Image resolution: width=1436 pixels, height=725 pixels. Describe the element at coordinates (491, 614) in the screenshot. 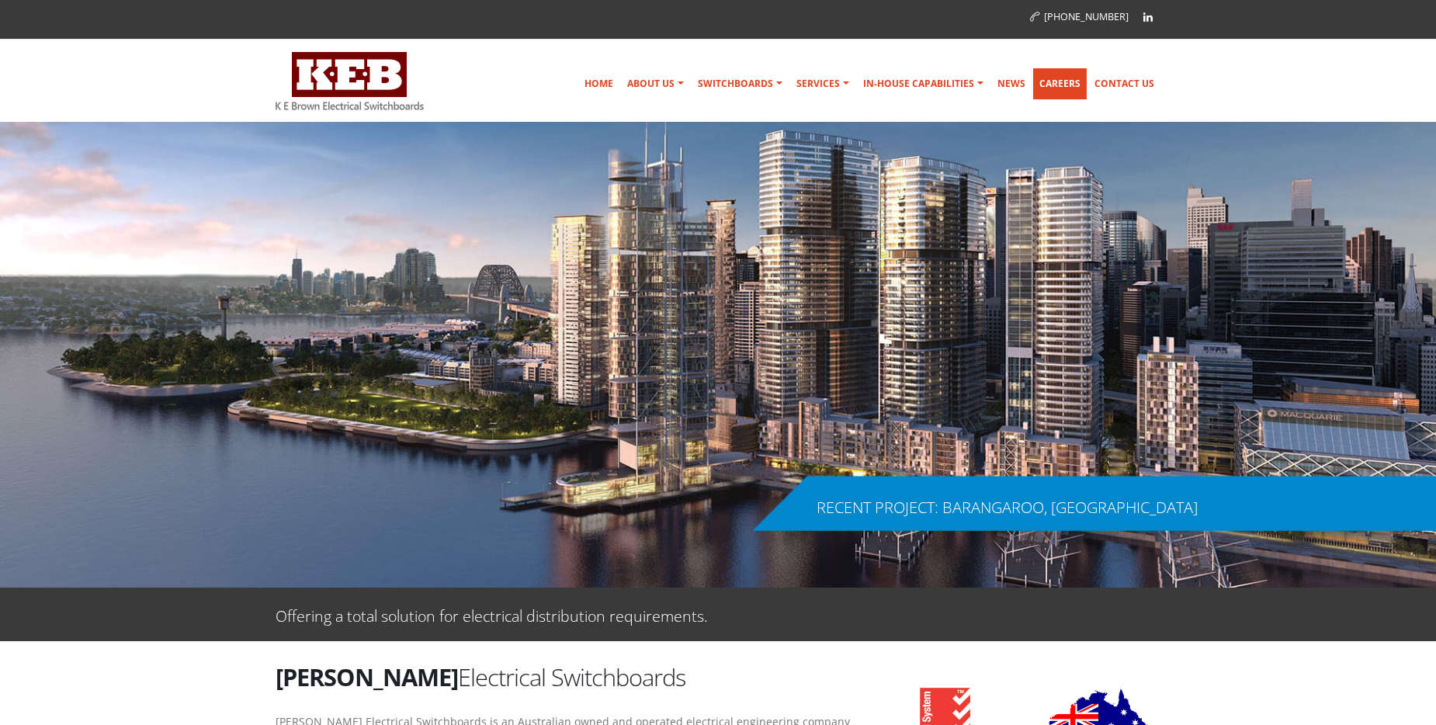

I see `p: Offering a total solution for electrical distribution requirements.` at that location.